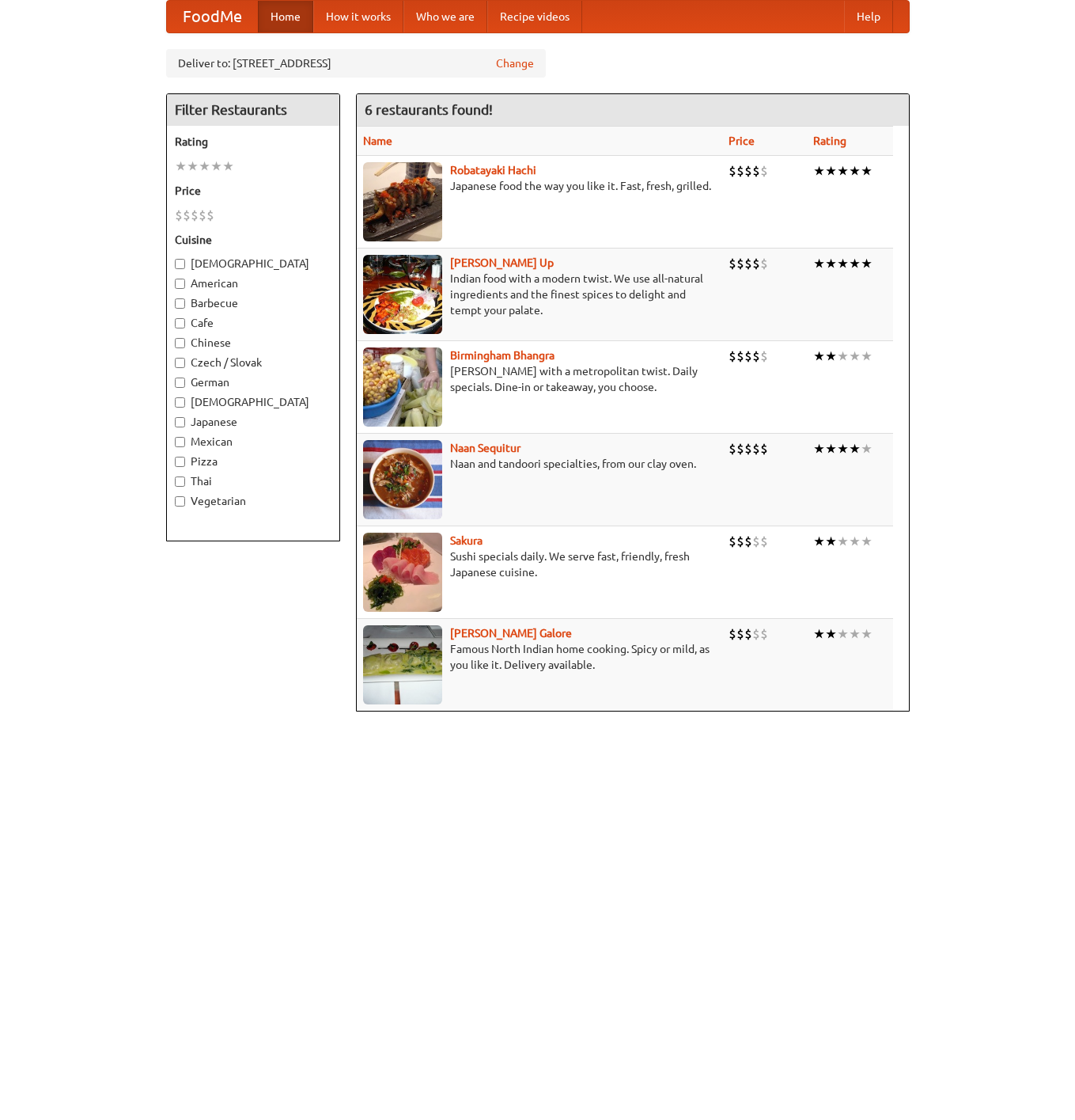 This screenshot has width=1075, height=1120. I want to click on img: currygalore.jpg, so click(402, 665).